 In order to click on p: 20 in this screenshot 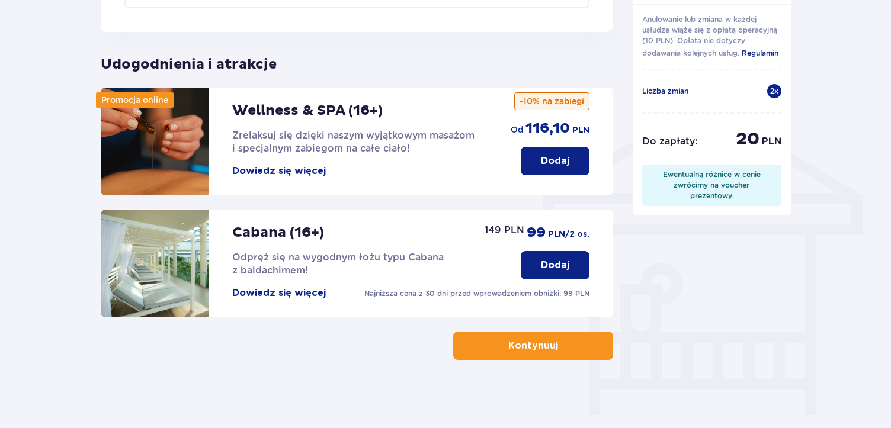, I will do `click(748, 139)`.